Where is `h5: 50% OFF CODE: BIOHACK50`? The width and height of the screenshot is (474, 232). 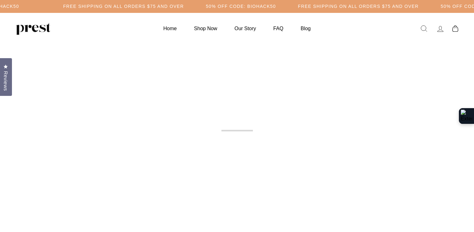 h5: 50% OFF CODE: BIOHACK50 is located at coordinates (241, 6).